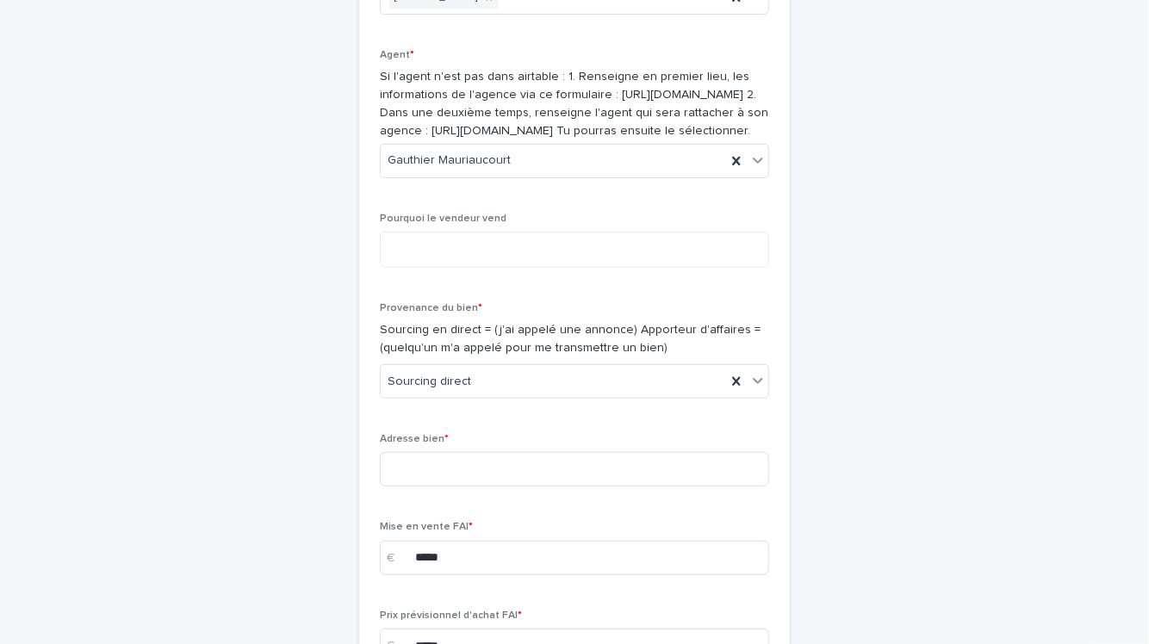 The width and height of the screenshot is (1149, 644). I want to click on span: Adresse bien, so click(414, 439).